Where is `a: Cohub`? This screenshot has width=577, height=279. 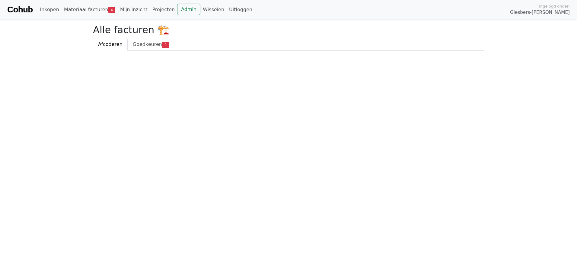
a: Cohub is located at coordinates (20, 10).